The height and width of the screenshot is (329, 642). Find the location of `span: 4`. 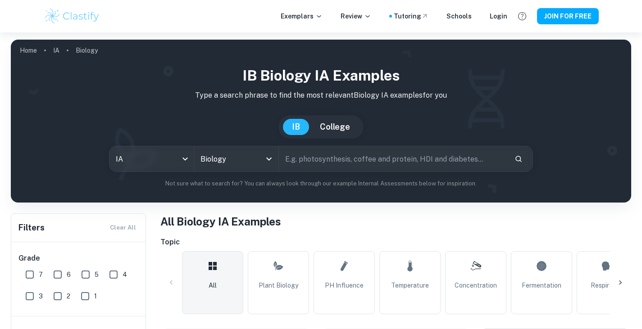

span: 4 is located at coordinates (125, 275).